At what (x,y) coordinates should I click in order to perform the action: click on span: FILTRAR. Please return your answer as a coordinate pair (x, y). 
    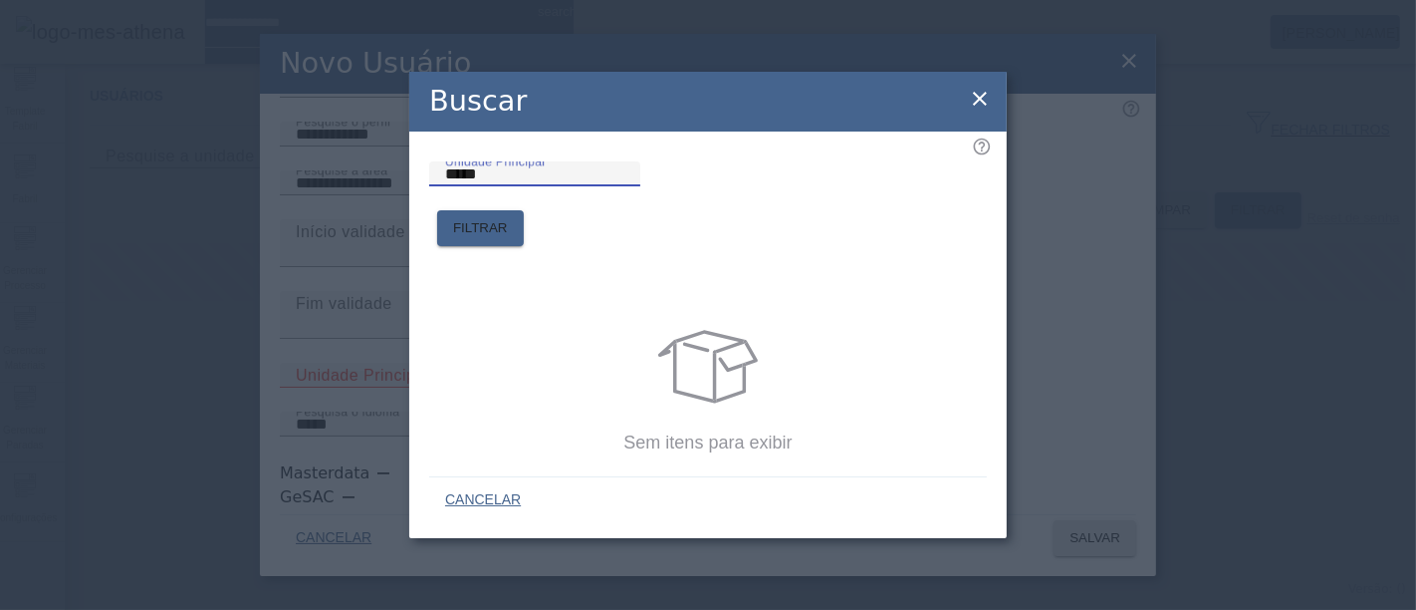
    Looking at the image, I should click on (480, 228).